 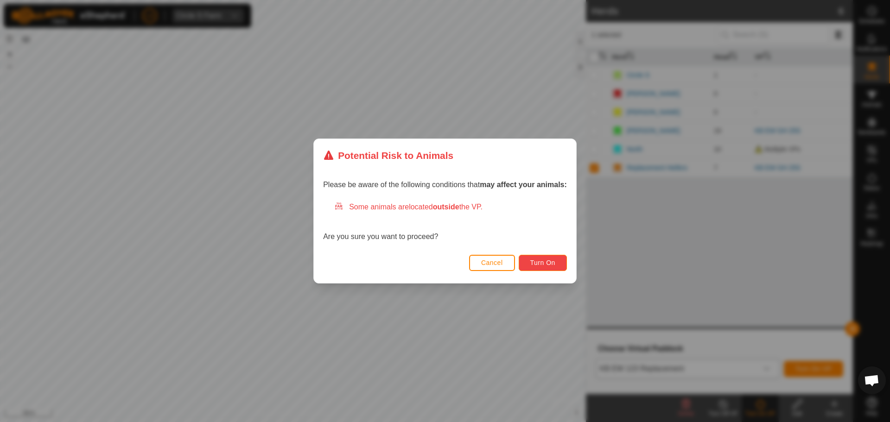 I want to click on button: Turn On, so click(x=543, y=263).